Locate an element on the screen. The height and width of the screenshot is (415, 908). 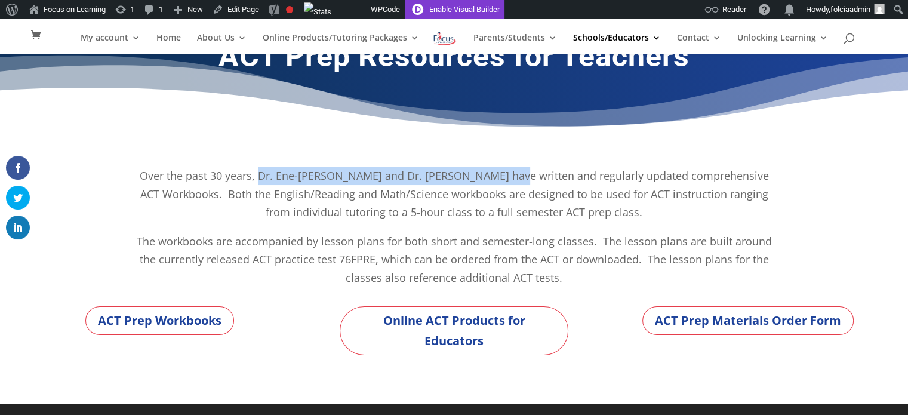
p: The workbooks are accompanied by lesson plans for both short and semester-long classes. The lesso... is located at coordinates (454, 260).